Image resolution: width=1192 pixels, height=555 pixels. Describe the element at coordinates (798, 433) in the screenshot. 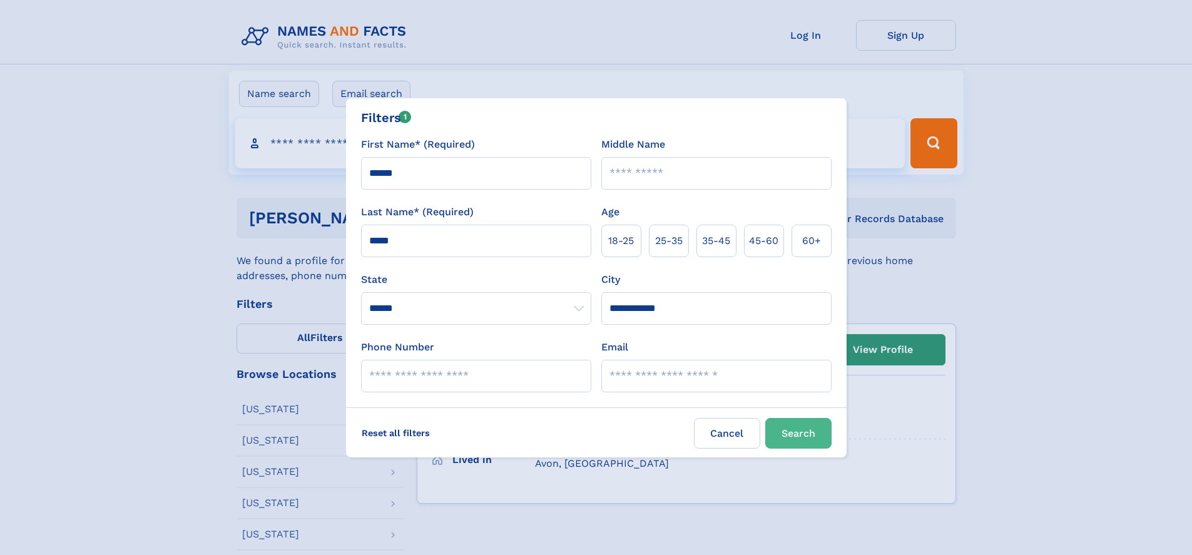

I see `button: Search` at that location.